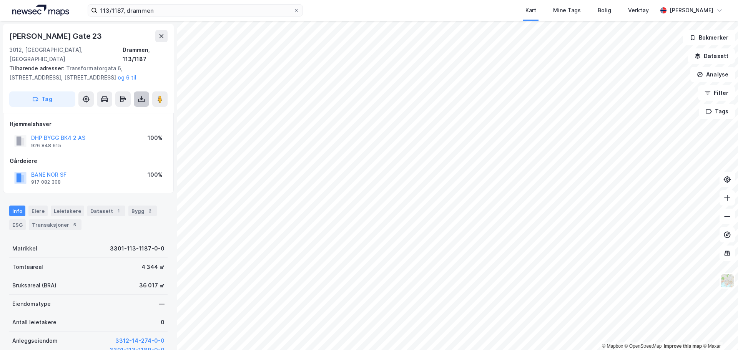 This screenshot has width=738, height=350. What do you see at coordinates (716, 93) in the screenshot?
I see `button: Filter` at bounding box center [716, 93].